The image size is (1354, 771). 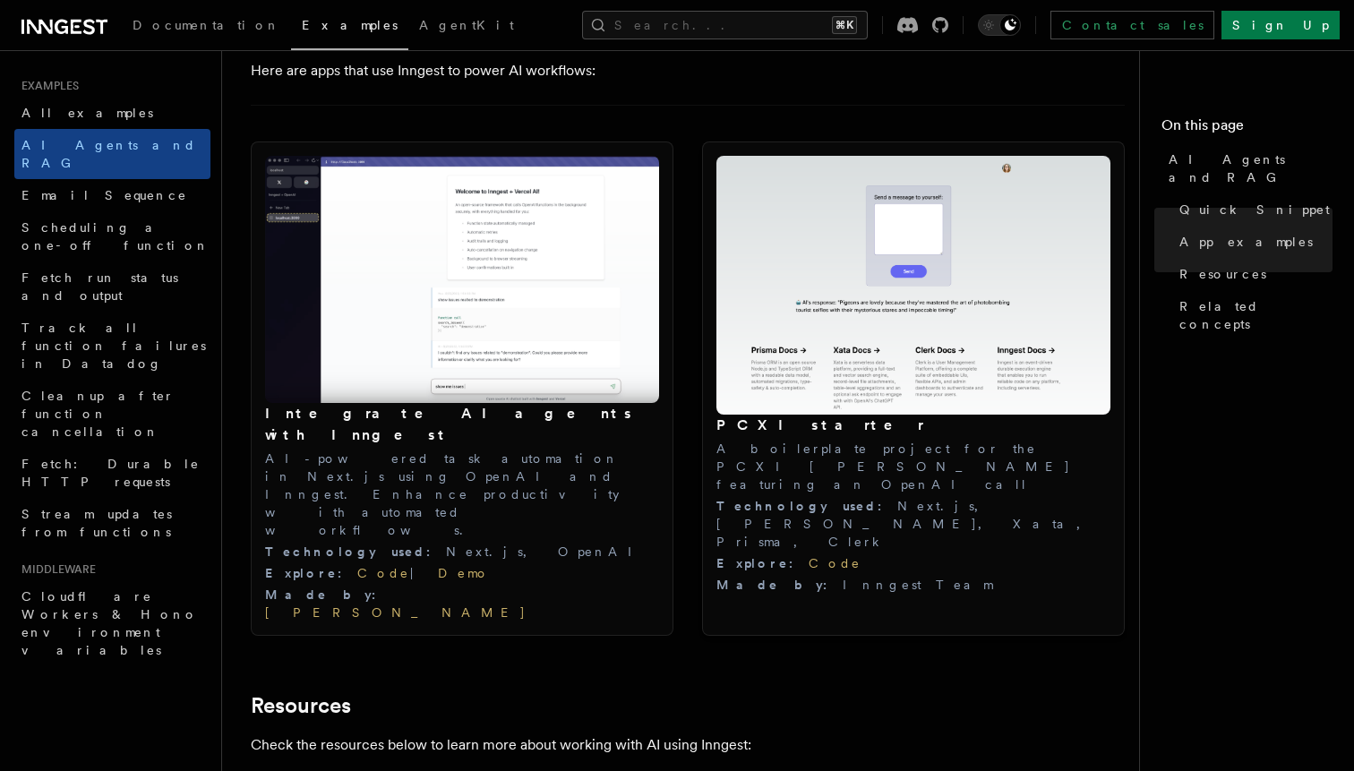 I want to click on span: Related concepts, so click(x=1255, y=315).